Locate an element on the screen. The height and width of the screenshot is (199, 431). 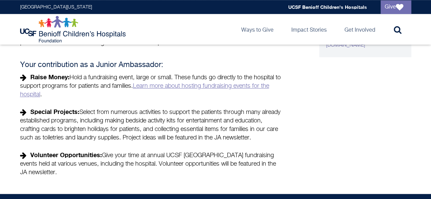
img: Logo for UCSF Benioff Children's Hospitals Foundation is located at coordinates (74, 29).